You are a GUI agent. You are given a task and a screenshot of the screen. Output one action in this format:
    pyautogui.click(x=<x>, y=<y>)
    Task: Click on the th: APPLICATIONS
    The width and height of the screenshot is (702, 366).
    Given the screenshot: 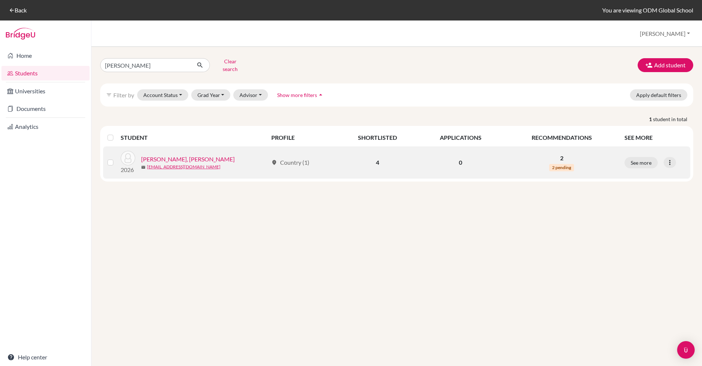 What is the action you would take?
    pyautogui.click(x=460, y=137)
    